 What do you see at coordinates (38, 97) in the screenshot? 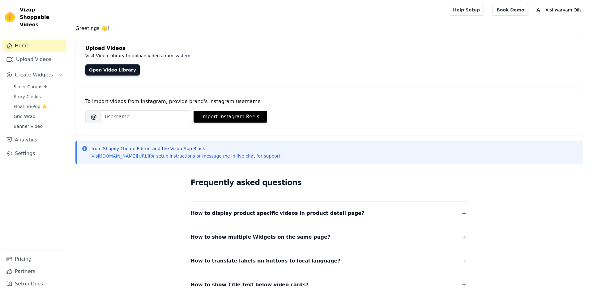
I see `a: Story Circles` at bounding box center [38, 97].